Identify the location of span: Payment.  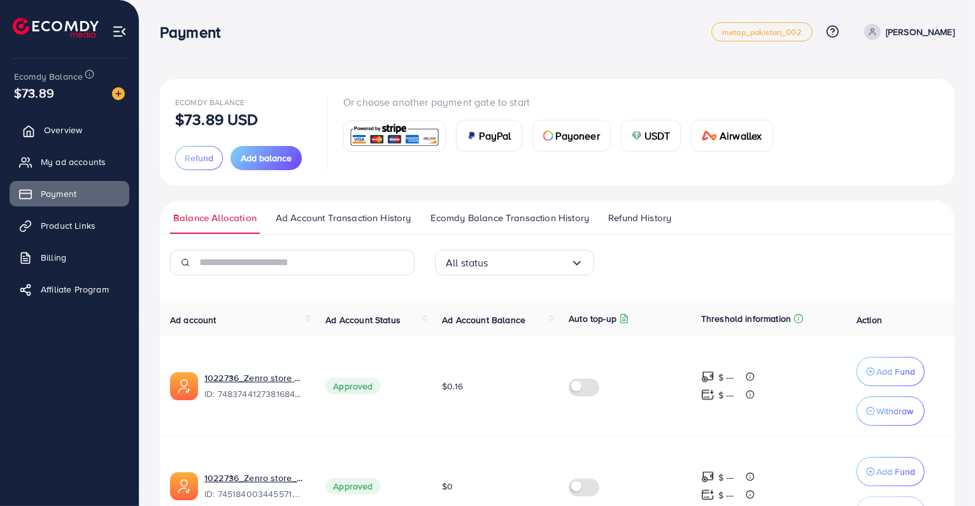
(59, 194).